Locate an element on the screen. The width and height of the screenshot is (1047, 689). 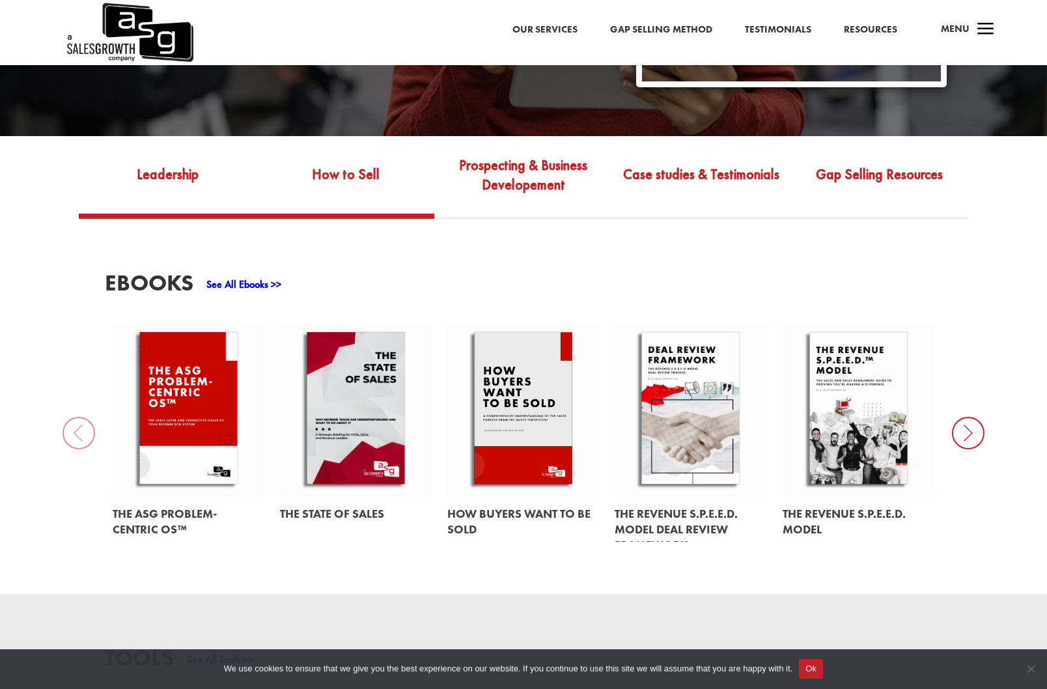
h3: EBooks is located at coordinates (149, 286).